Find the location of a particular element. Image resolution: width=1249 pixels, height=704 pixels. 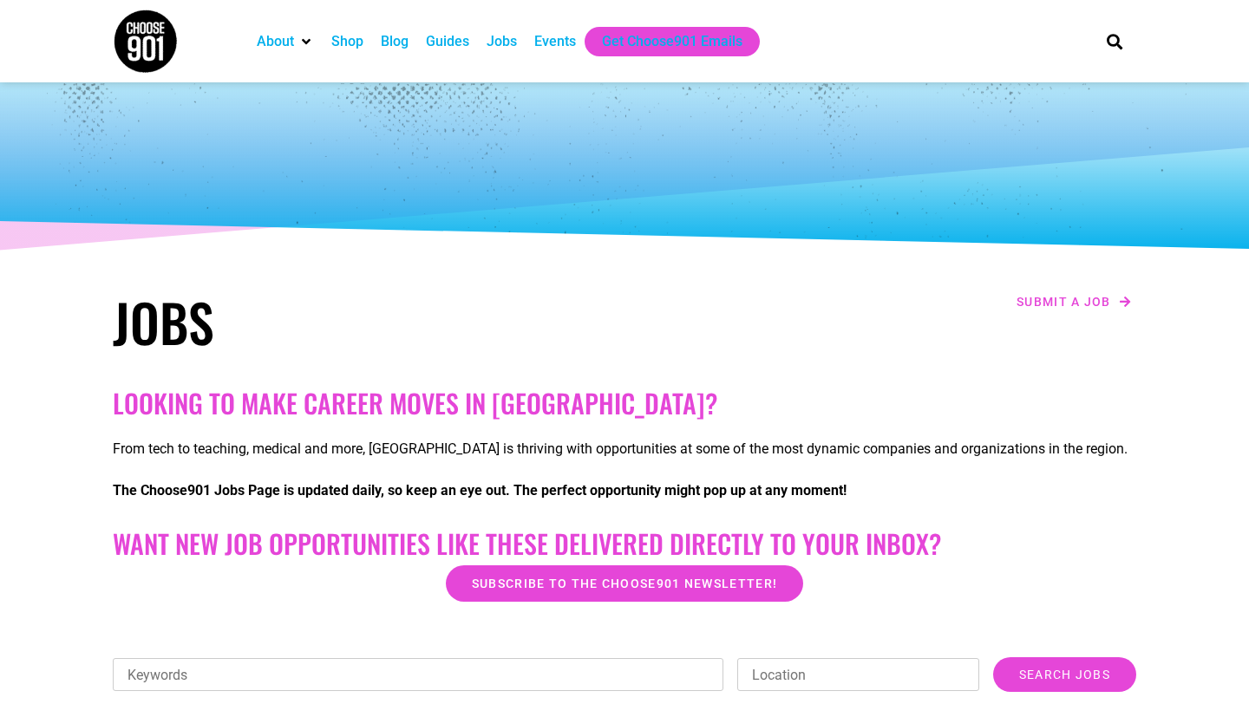

span: Subscribe to the Choose901 newsletter! is located at coordinates (624, 584).